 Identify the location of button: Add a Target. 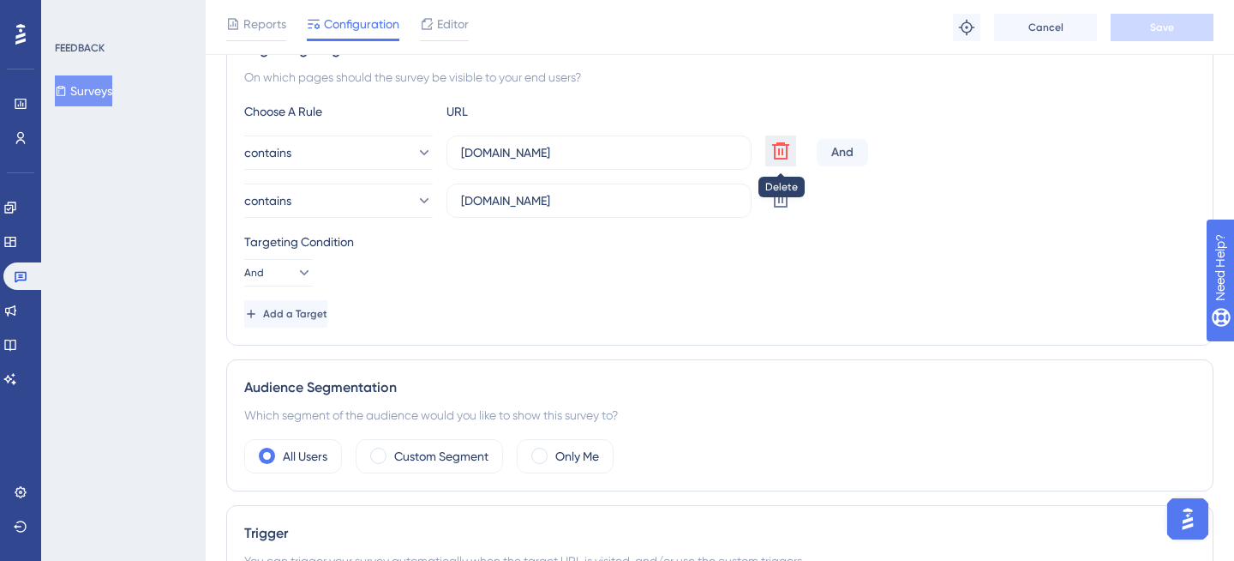
(285, 314).